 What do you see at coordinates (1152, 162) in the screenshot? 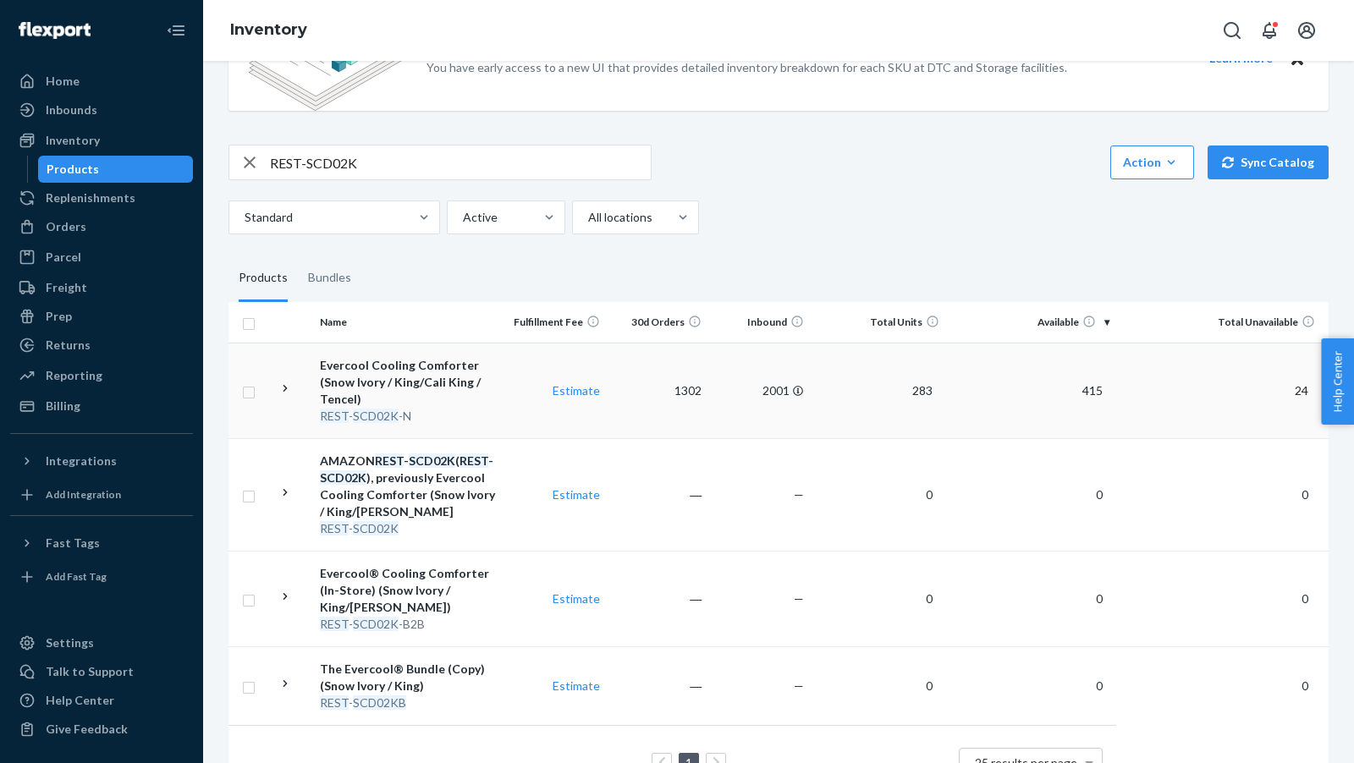
I see `div: Action` at bounding box center [1152, 162].